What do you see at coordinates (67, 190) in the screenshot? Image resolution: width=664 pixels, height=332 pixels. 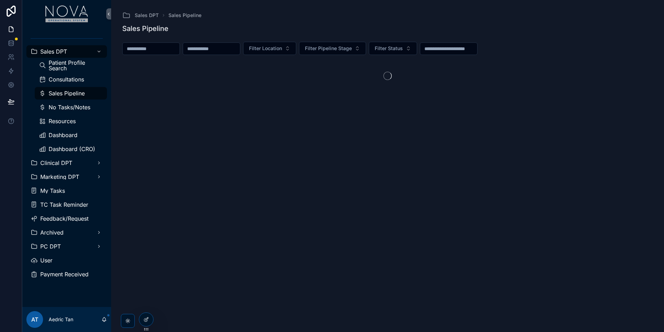 I see `a: My Tasks` at bounding box center [67, 190].